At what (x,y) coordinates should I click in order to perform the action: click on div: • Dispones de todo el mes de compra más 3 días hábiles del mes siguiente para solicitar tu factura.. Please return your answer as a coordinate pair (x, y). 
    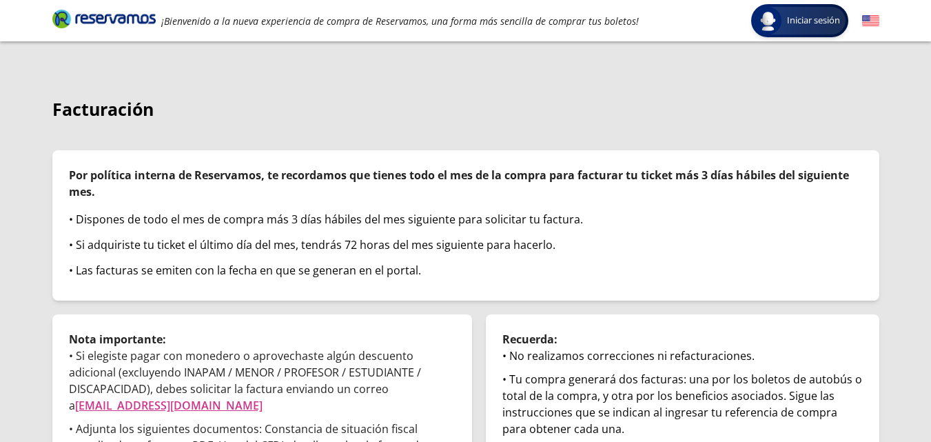
    Looking at the image, I should click on (466, 219).